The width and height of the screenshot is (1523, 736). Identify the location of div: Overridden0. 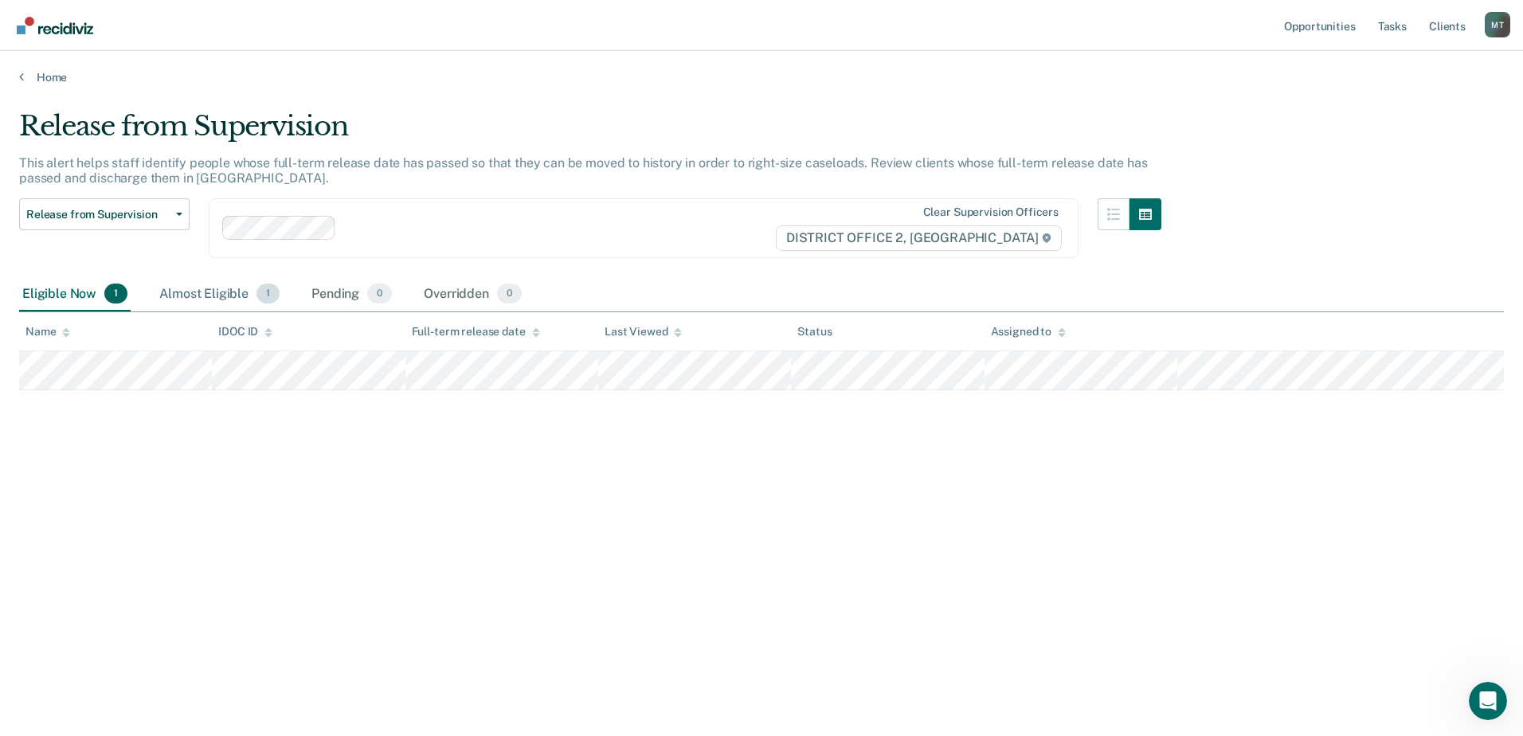
(472, 295).